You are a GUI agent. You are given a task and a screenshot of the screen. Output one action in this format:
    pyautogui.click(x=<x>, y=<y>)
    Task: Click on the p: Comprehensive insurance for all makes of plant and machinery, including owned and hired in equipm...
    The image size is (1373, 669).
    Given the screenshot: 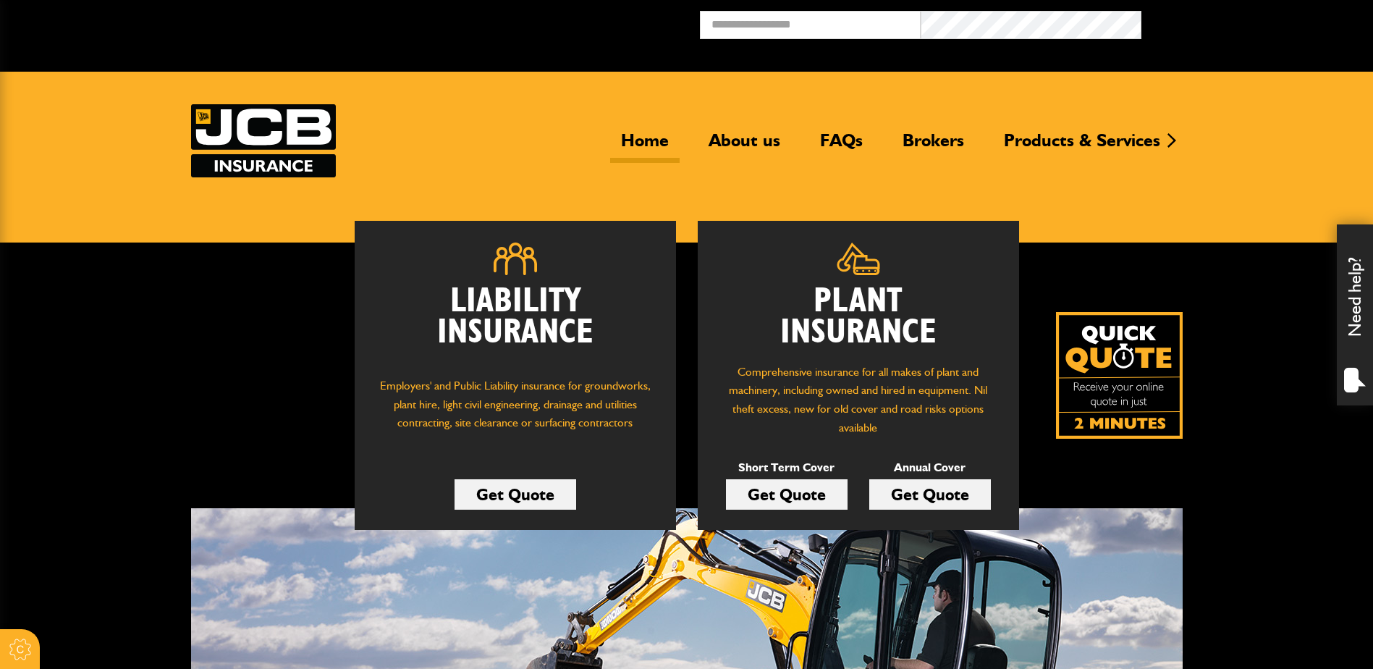 What is the action you would take?
    pyautogui.click(x=858, y=399)
    